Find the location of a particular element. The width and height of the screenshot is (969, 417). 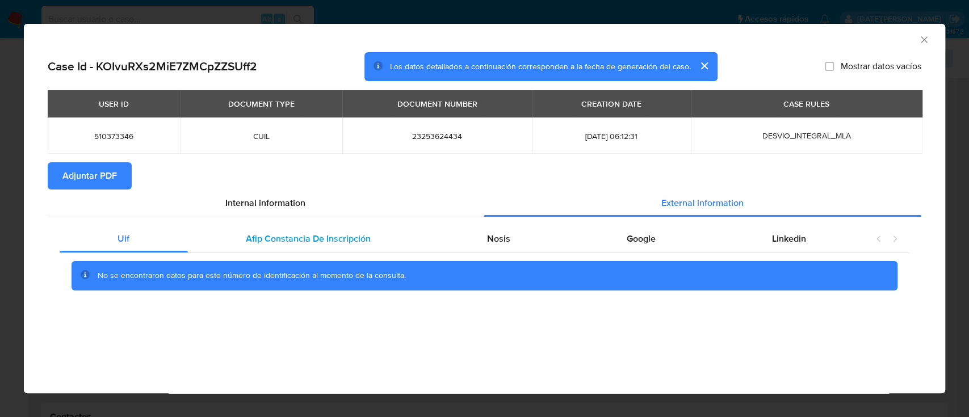

div: DOCUMENT NUMBER is located at coordinates (437, 104).